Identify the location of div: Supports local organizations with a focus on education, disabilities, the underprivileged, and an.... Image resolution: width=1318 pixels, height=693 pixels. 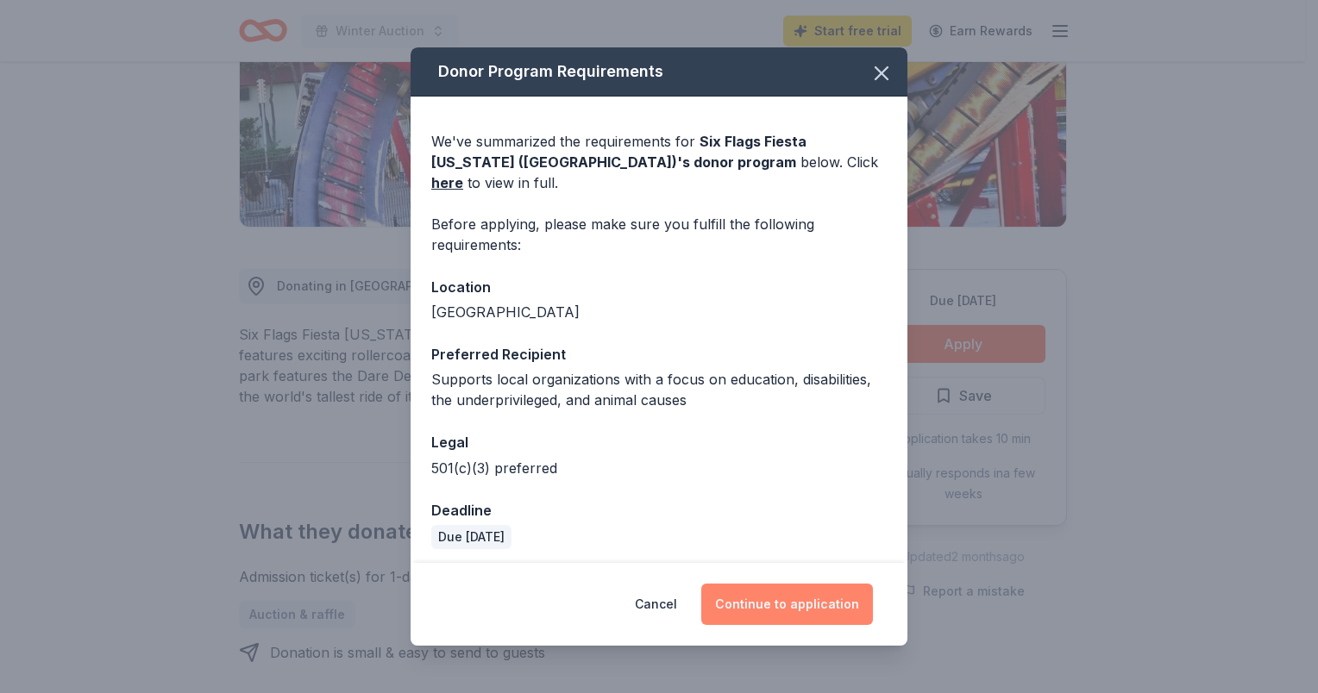
(659, 390).